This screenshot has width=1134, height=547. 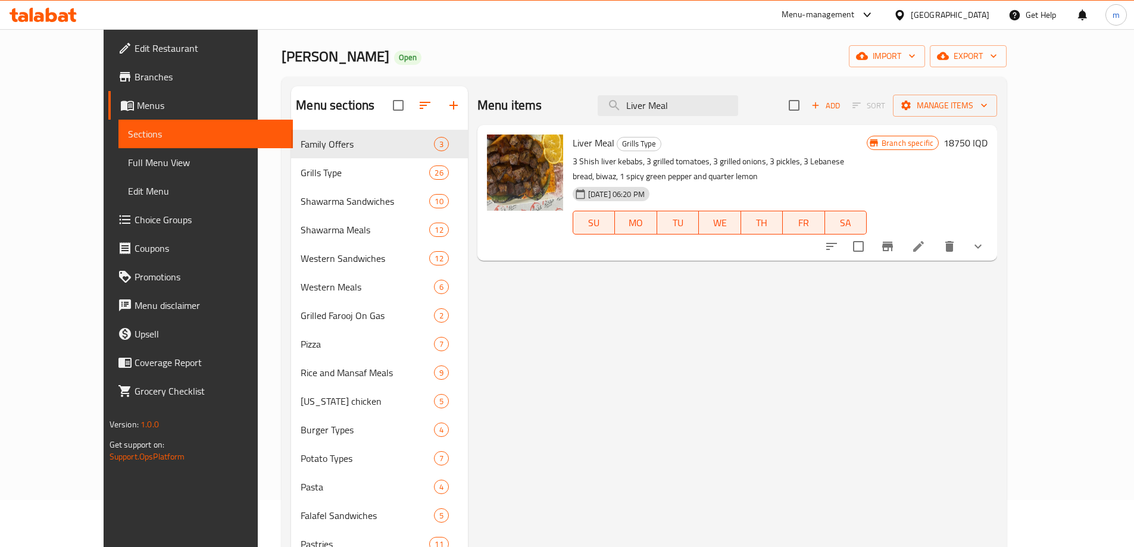 I want to click on span: Version:, so click(x=124, y=424).